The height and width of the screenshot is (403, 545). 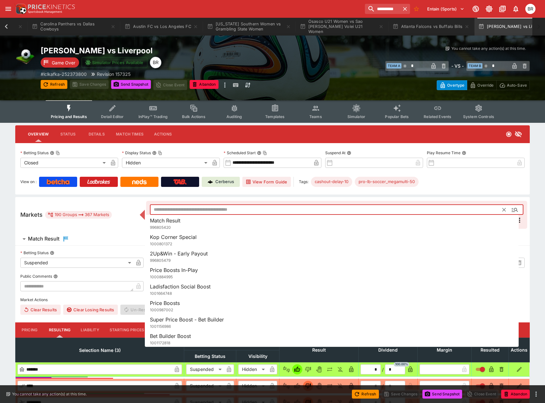 I want to click on button: Actions, so click(x=163, y=134).